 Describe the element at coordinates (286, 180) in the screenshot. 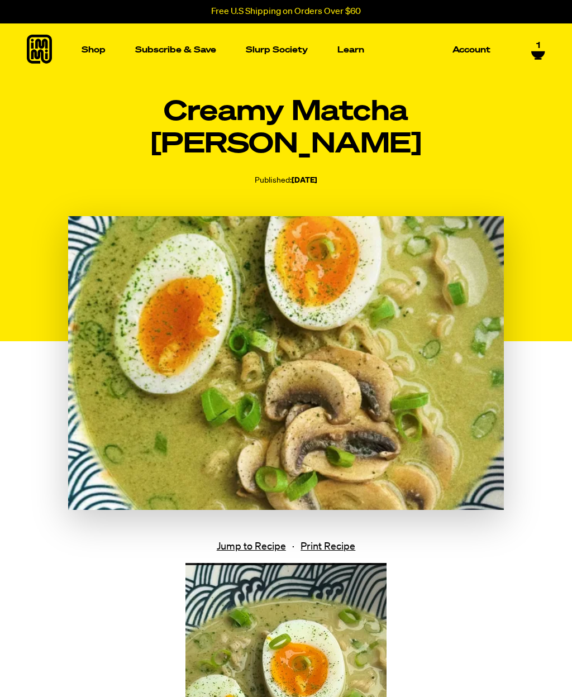

I see `div: Published:` at that location.